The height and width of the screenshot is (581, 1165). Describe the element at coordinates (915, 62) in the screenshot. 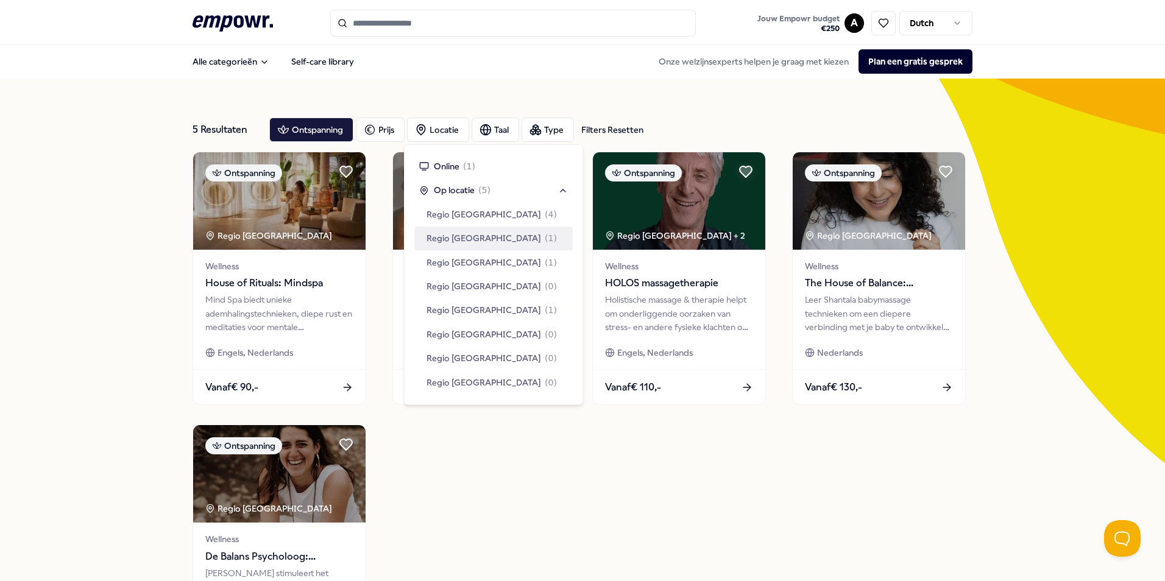

I see `button: Plan een gratis gesprek` at that location.